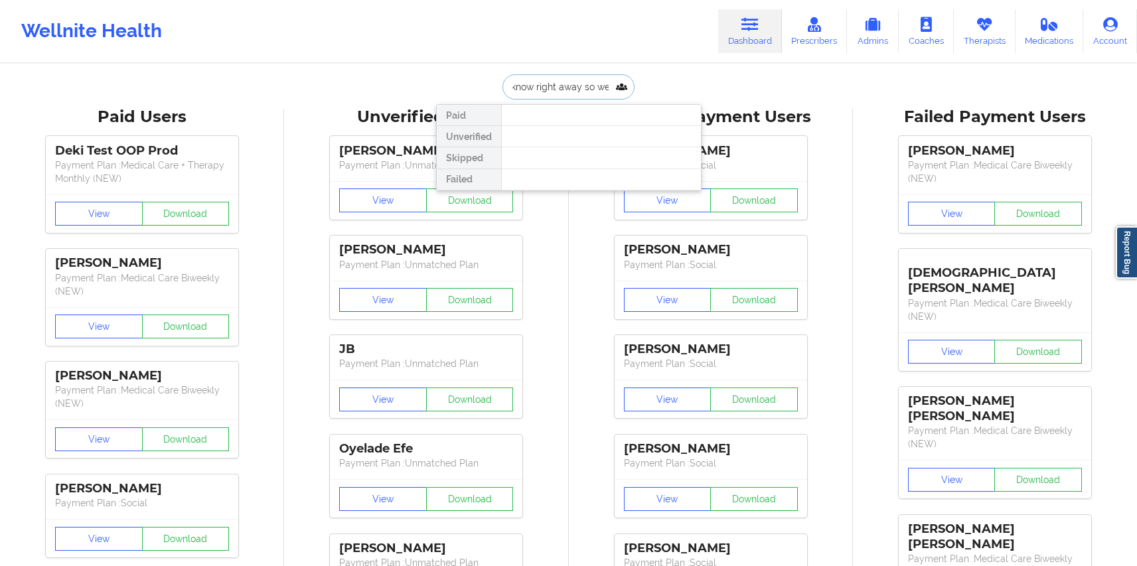  Describe the element at coordinates (814, 31) in the screenshot. I see `a: Prescribers` at that location.